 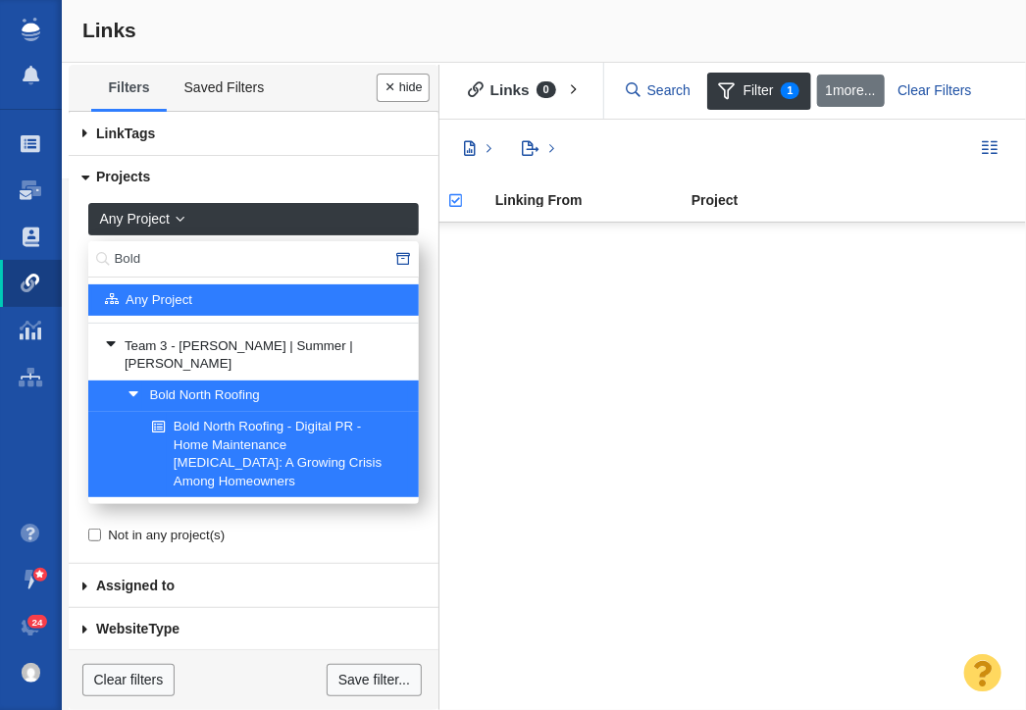 I want to click on span: Link, so click(x=110, y=133).